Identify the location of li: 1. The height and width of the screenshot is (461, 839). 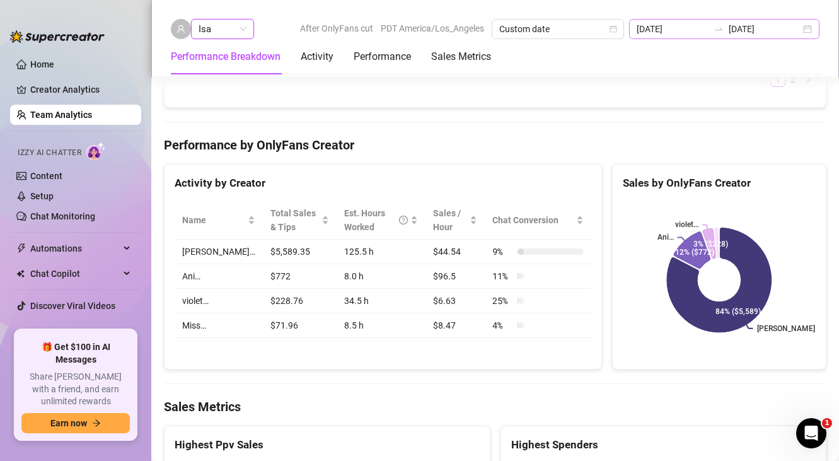
(778, 79).